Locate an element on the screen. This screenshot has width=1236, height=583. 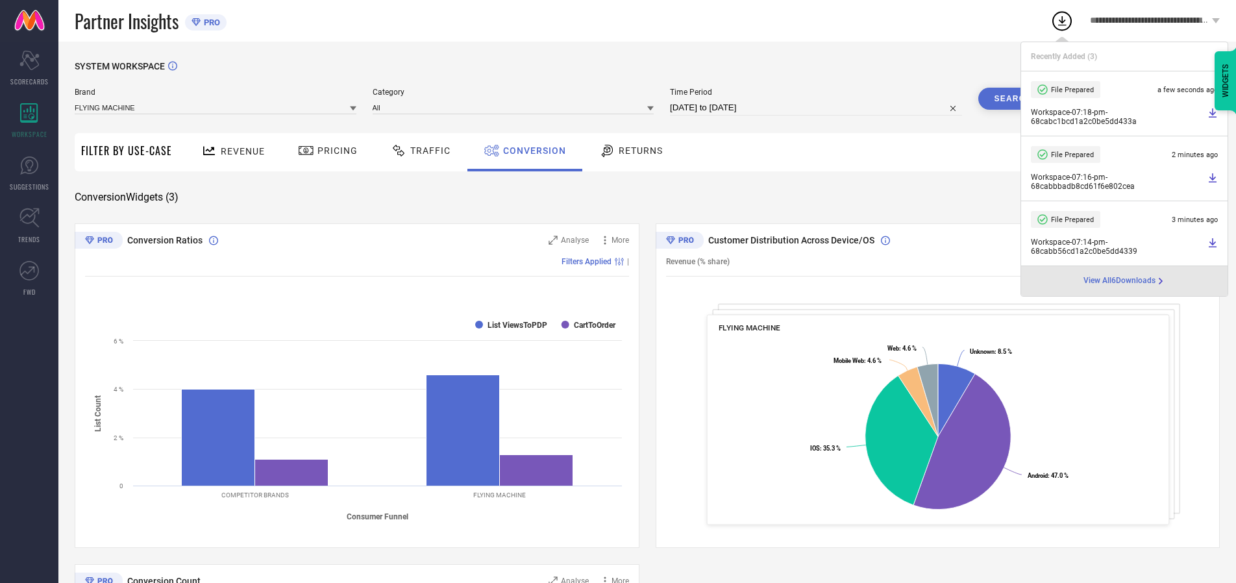
span: FLYING MACHINE is located at coordinates (749, 328).